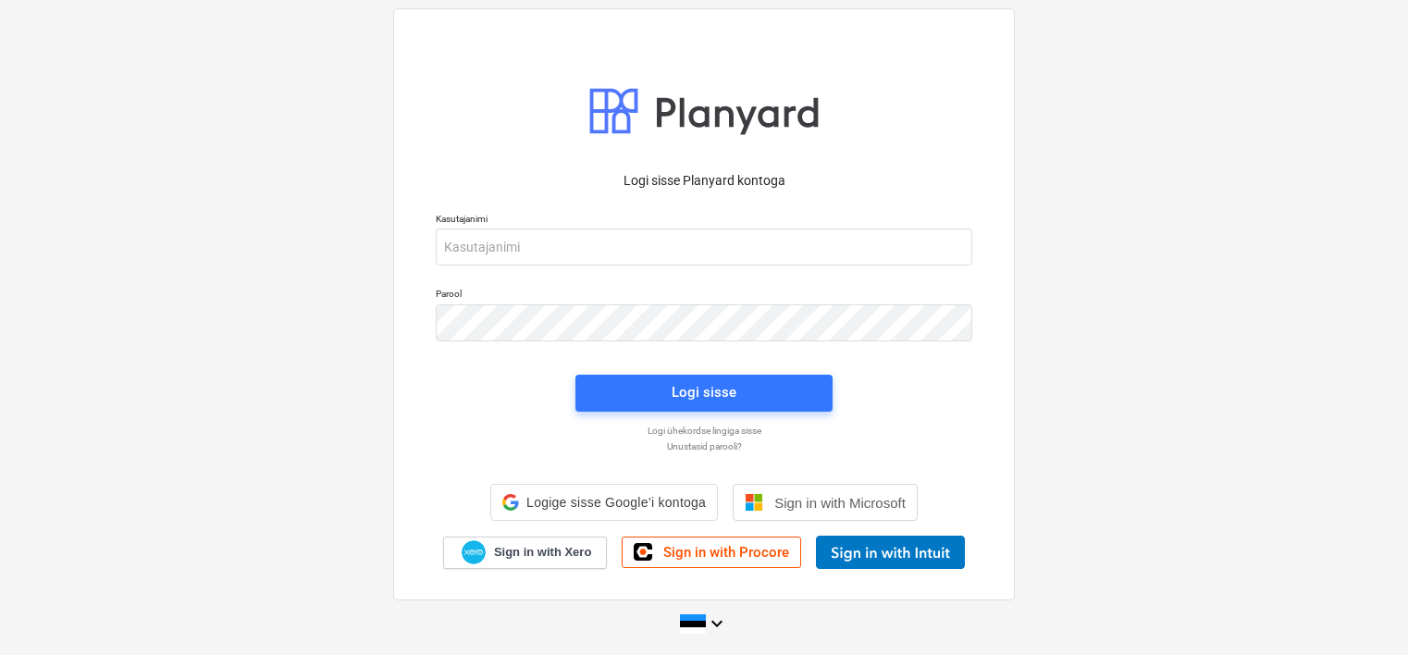 The image size is (1408, 655). Describe the element at coordinates (704, 392) in the screenshot. I see `div: Logi sisse` at that location.